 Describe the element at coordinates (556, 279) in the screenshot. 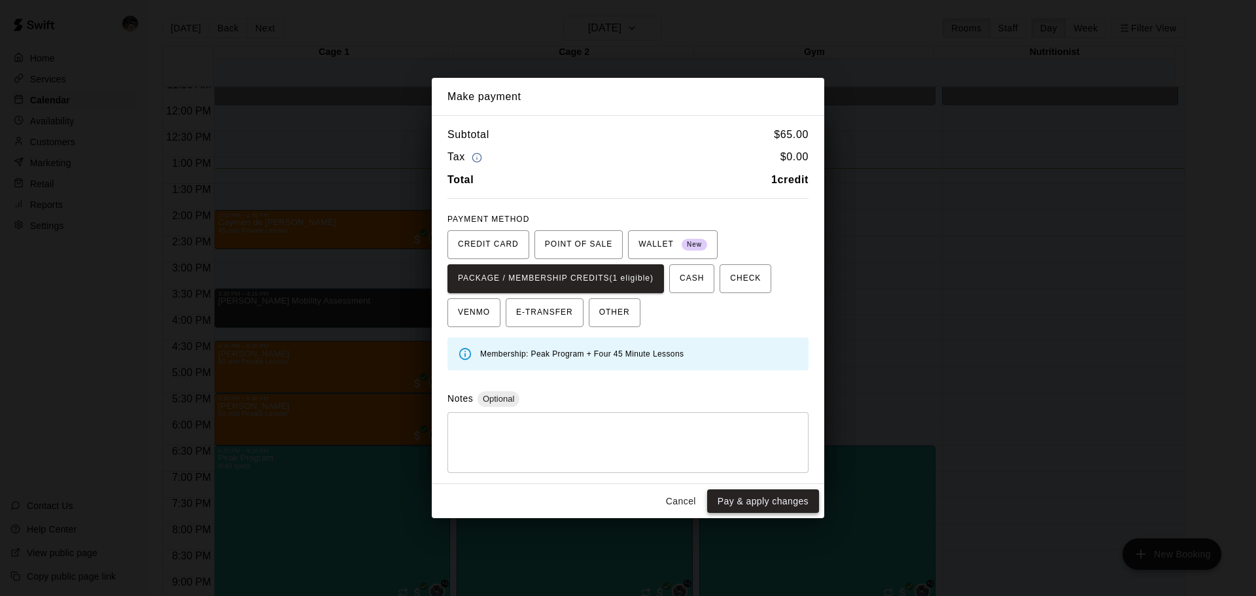

I see `span: PACKAGE / MEMBERSHIP CREDITS (1 eligible)` at that location.